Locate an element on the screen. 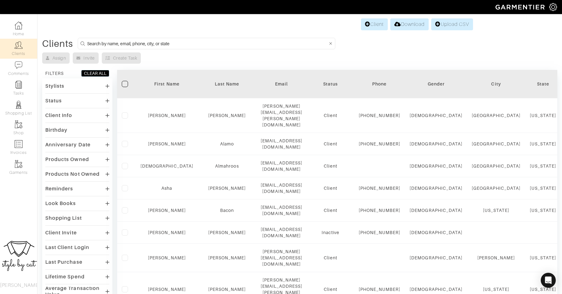 Image resolution: width=562 pixels, height=294 pixels. a: Download is located at coordinates (409, 24).